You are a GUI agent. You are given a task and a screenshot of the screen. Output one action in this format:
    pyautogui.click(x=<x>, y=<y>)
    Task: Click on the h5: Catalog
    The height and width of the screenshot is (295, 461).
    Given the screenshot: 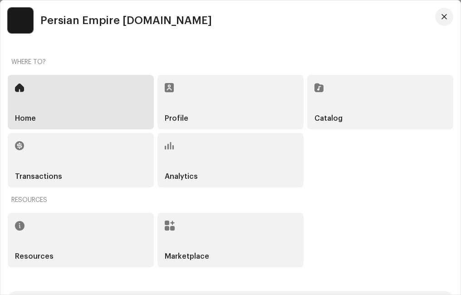 What is the action you would take?
    pyautogui.click(x=328, y=118)
    